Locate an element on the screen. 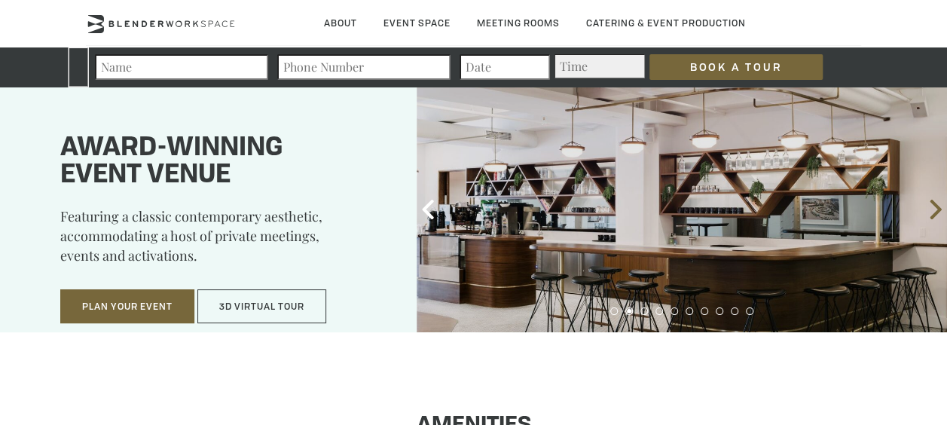 The width and height of the screenshot is (947, 425). button: Plan Your Event is located at coordinates (127, 307).